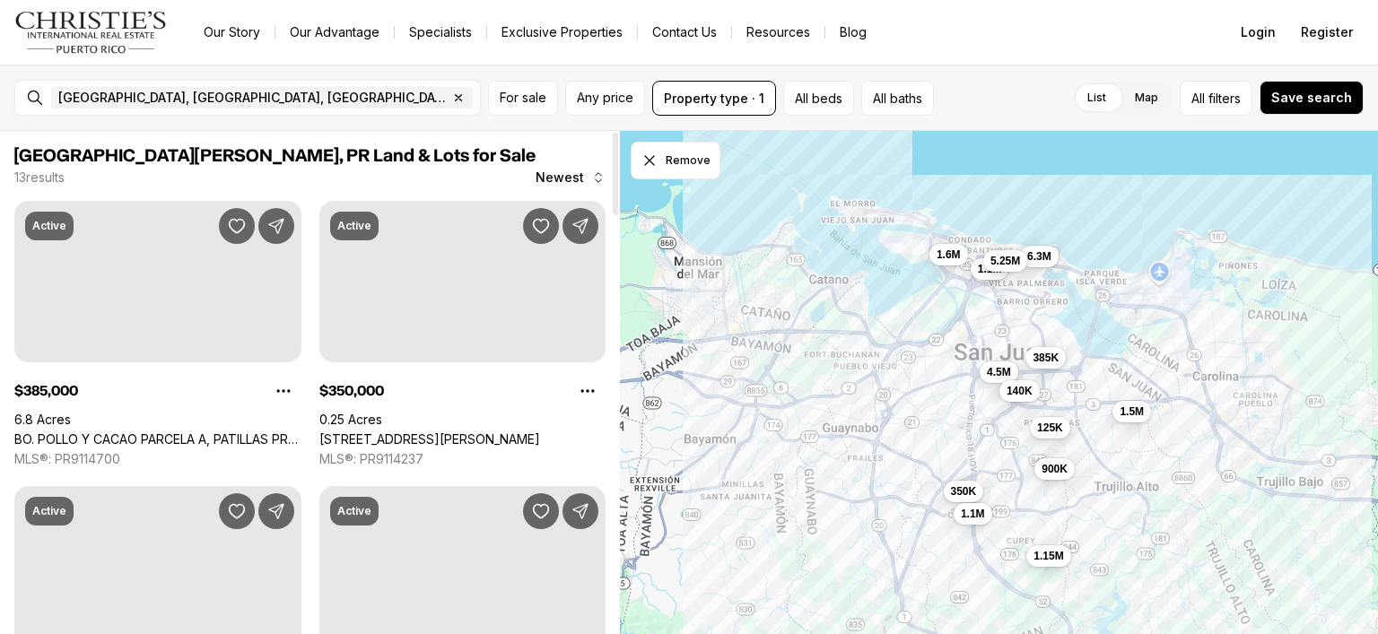 This screenshot has width=1378, height=634. What do you see at coordinates (1019, 391) in the screenshot?
I see `span: 140K` at bounding box center [1019, 391].